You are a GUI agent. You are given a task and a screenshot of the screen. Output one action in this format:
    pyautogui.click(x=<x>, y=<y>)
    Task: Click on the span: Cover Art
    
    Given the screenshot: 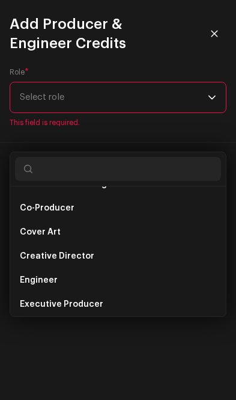 What is the action you would take?
    pyautogui.click(x=40, y=232)
    